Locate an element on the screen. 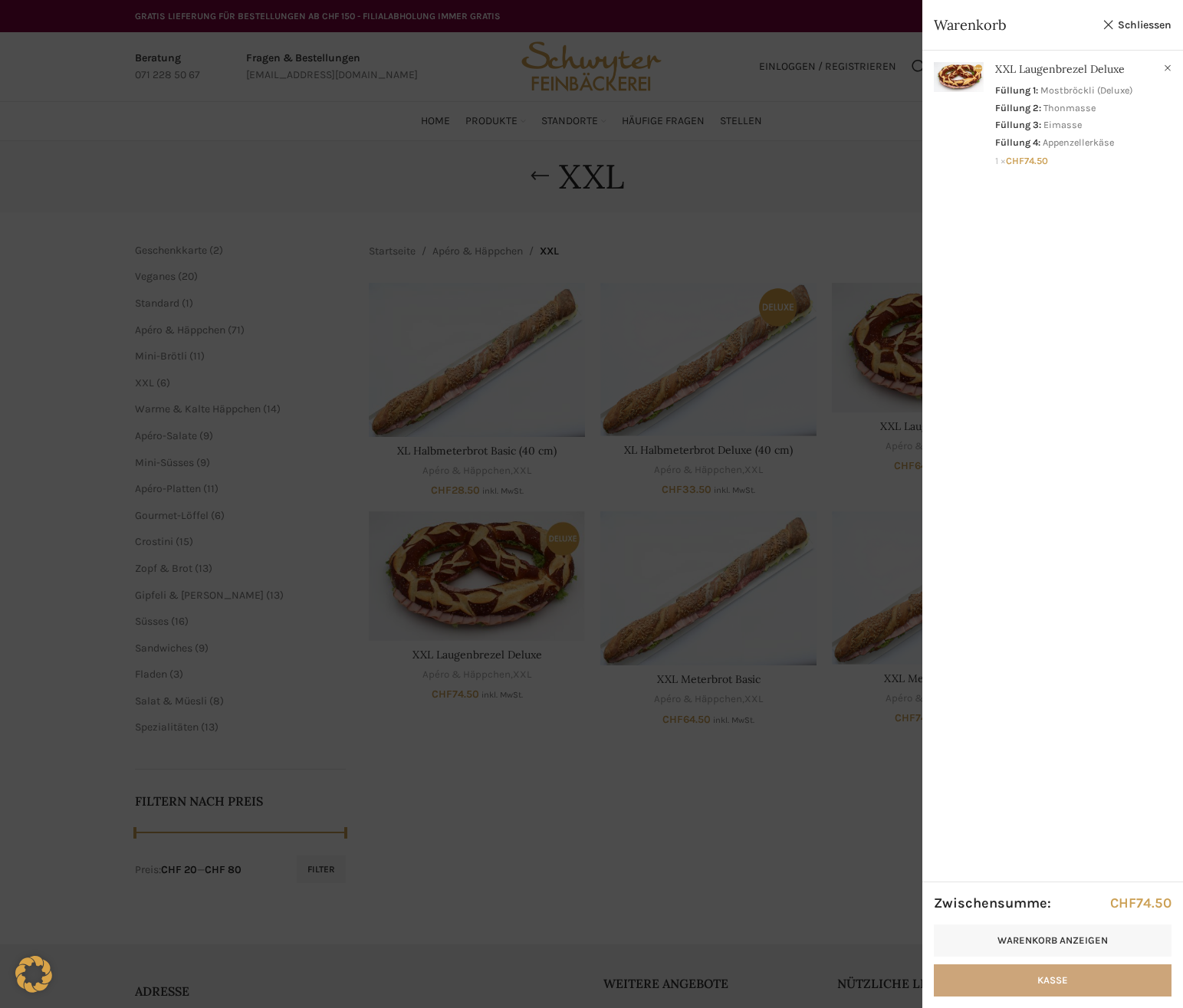 This screenshot has width=1183, height=1008. a: Schliessen is located at coordinates (1137, 25).